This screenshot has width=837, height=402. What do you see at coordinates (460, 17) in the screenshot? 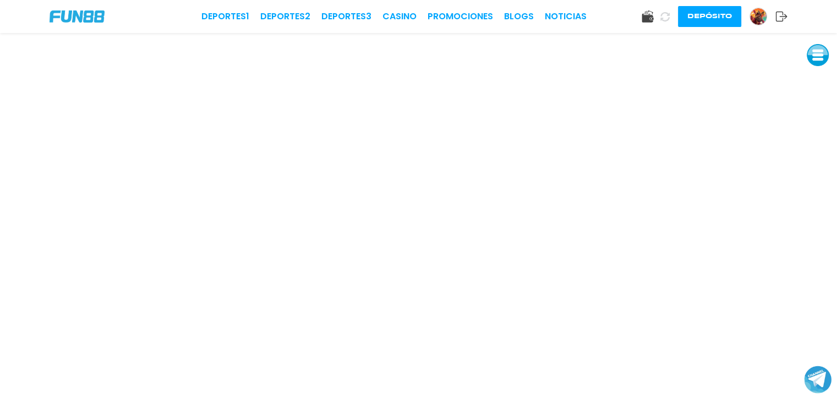
I see `a: Promociones` at bounding box center [460, 17].